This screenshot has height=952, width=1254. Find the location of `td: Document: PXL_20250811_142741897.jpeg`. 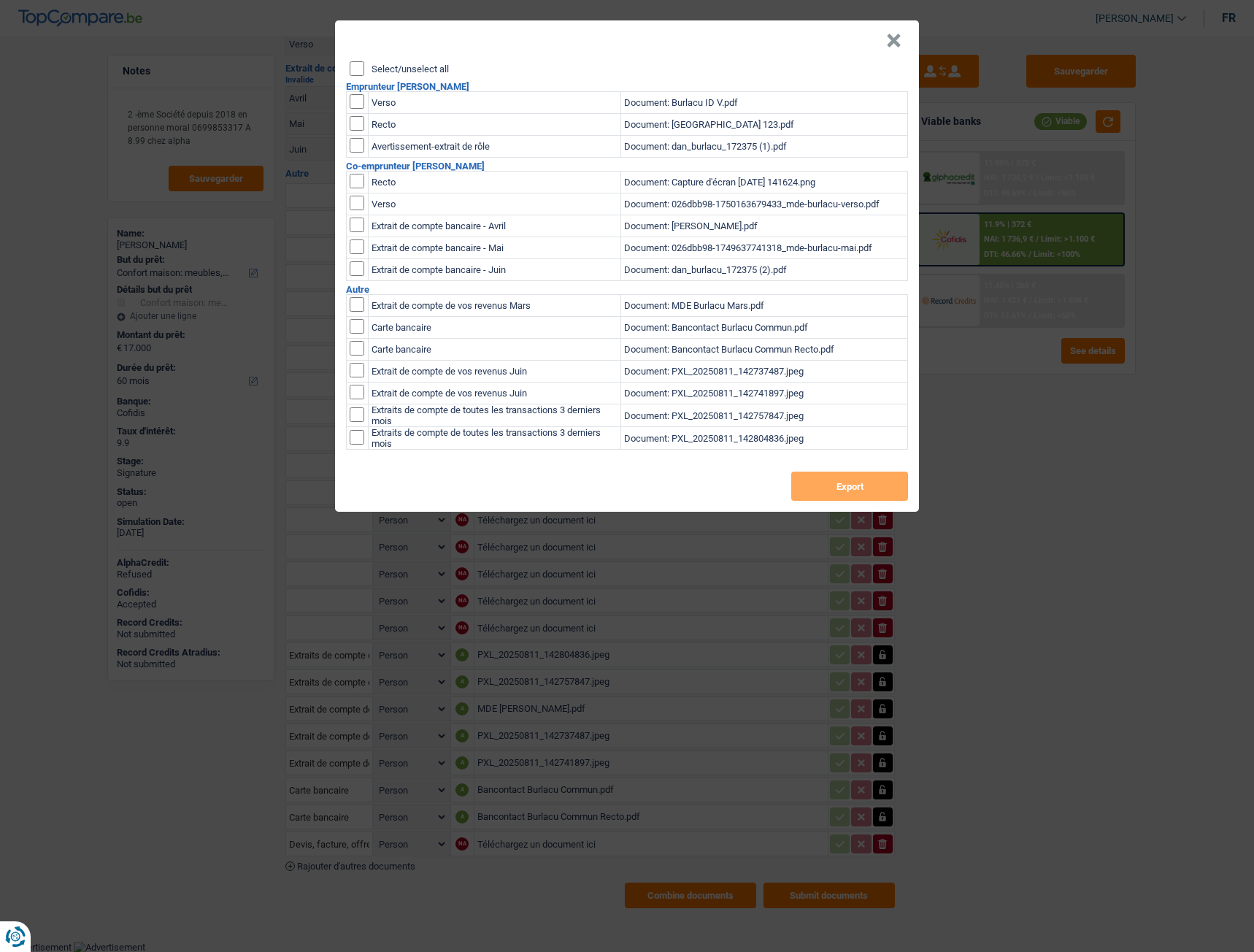

td: Document: PXL_20250811_142741897.jpeg is located at coordinates (765, 394).